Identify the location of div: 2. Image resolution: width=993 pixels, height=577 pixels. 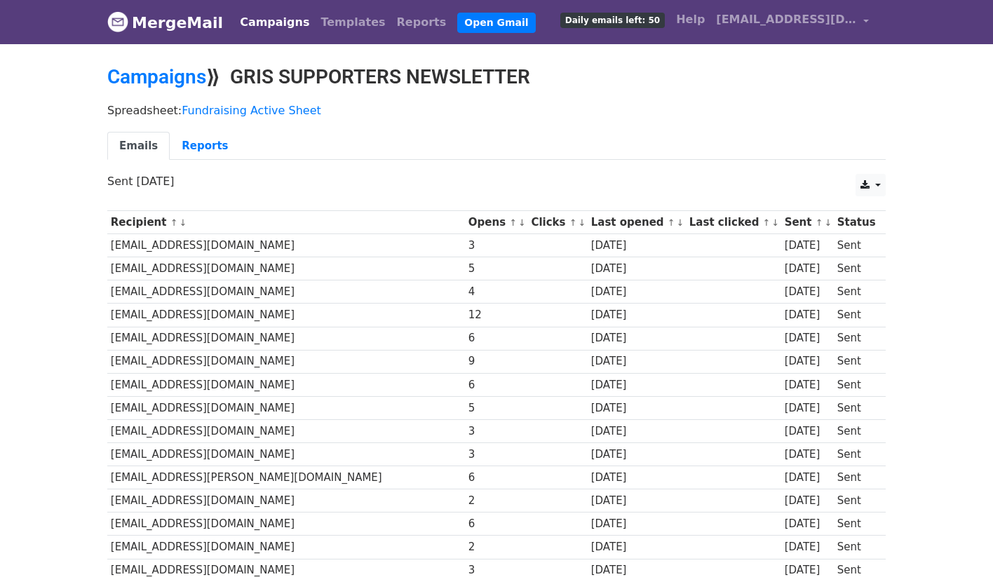
(497, 501).